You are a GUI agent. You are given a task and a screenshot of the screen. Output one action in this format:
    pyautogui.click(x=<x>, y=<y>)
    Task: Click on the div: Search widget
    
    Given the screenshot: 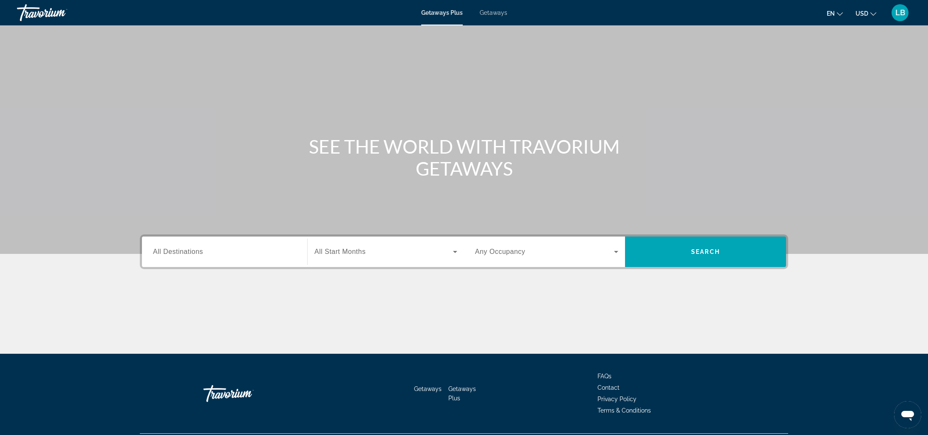 What is the action you would take?
    pyautogui.click(x=464, y=252)
    